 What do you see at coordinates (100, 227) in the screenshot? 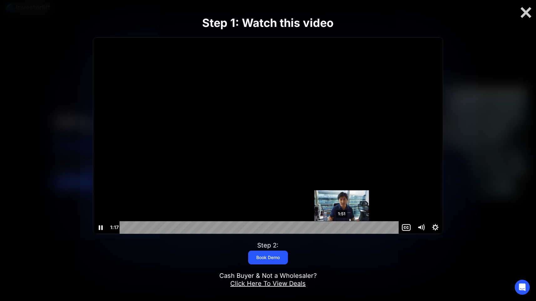
I see `button: Pause` at bounding box center [100, 227].